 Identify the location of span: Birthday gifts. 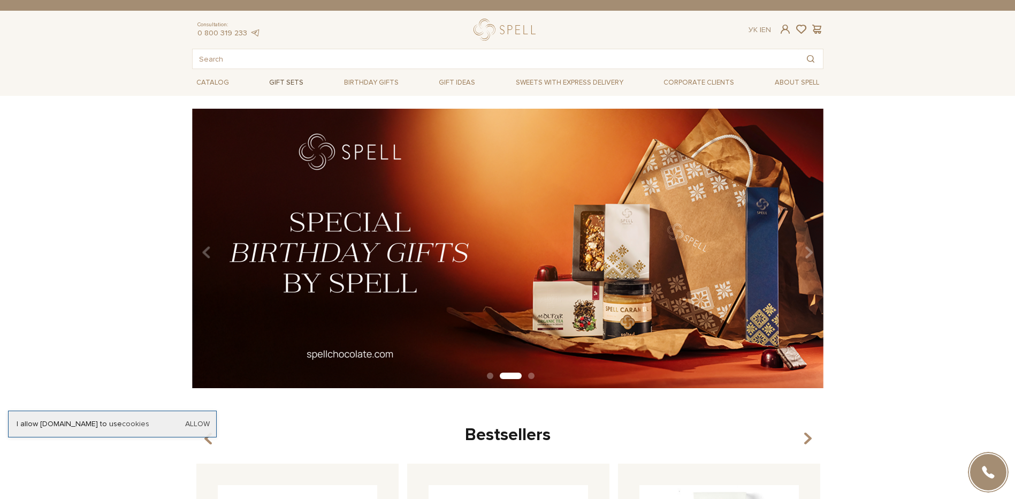
(371, 82).